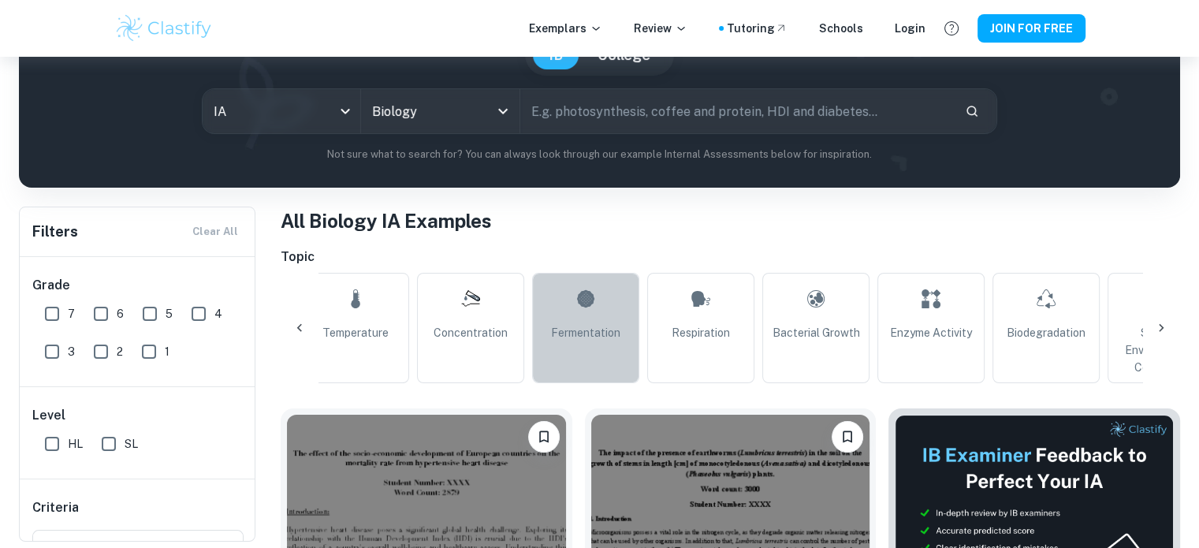 The height and width of the screenshot is (548, 1199). Describe the element at coordinates (730, 257) in the screenshot. I see `h6: Topic` at that location.